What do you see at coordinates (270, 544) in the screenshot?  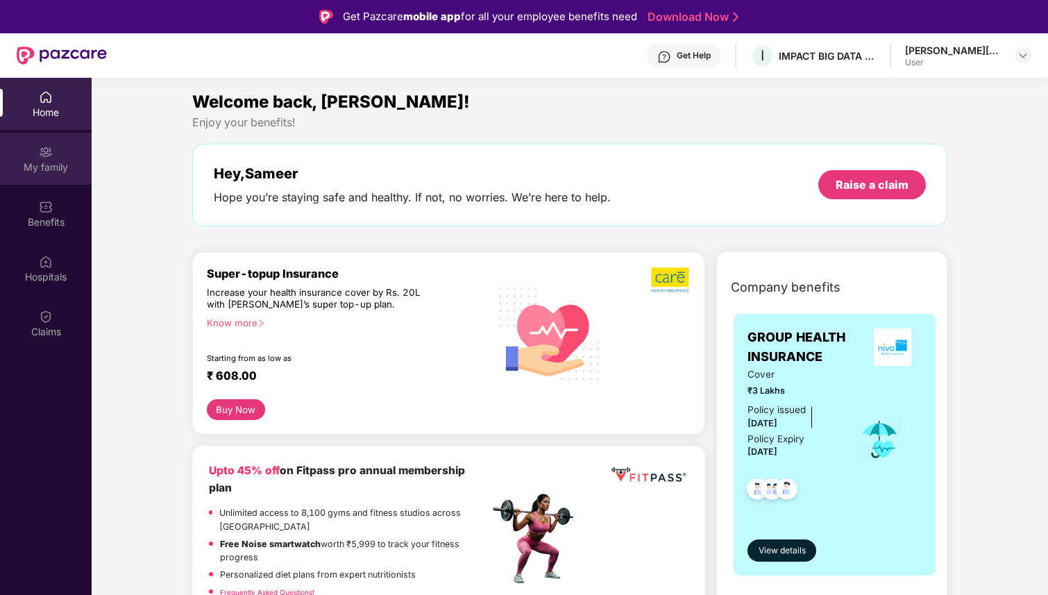 I see `strong: Free Noise smartwatch` at bounding box center [270, 544].